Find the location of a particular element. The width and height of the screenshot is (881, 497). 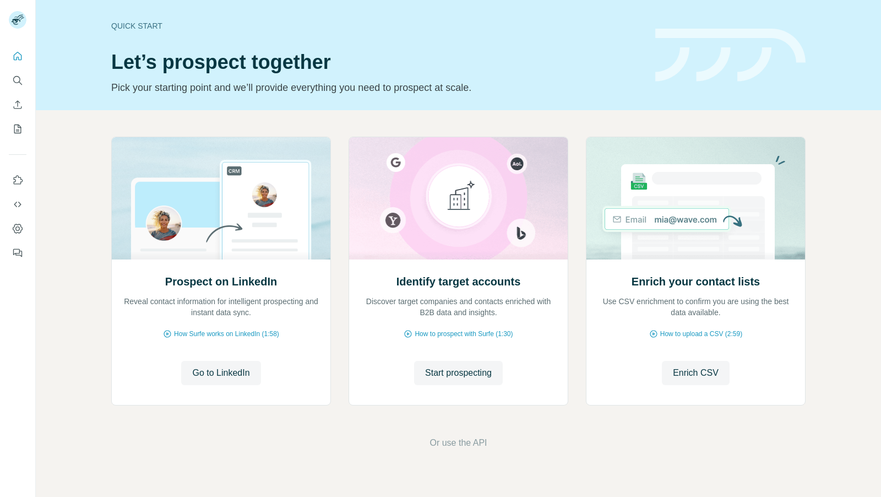

button: Feedback is located at coordinates (18, 253).